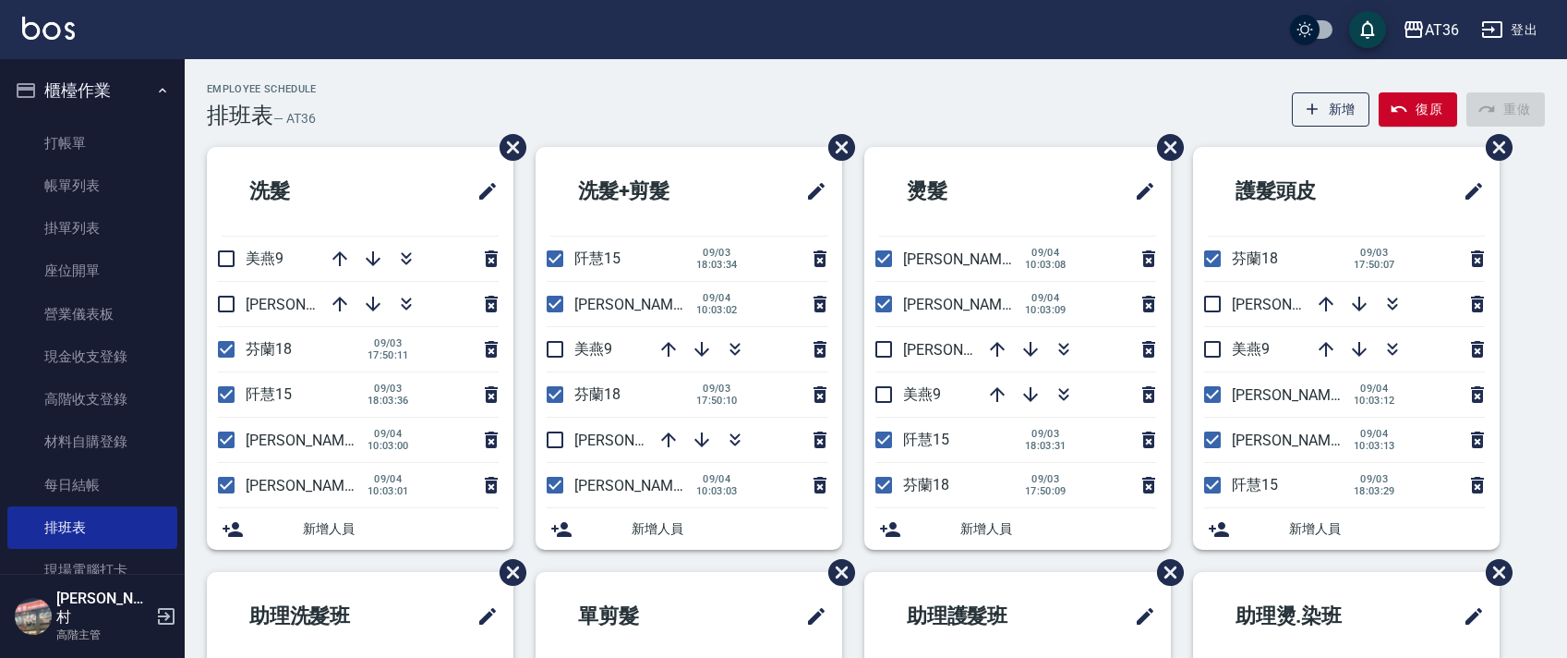 The image size is (1567, 658). Describe the element at coordinates (647, 191) in the screenshot. I see `h2: 洗髮+剪髮` at that location.